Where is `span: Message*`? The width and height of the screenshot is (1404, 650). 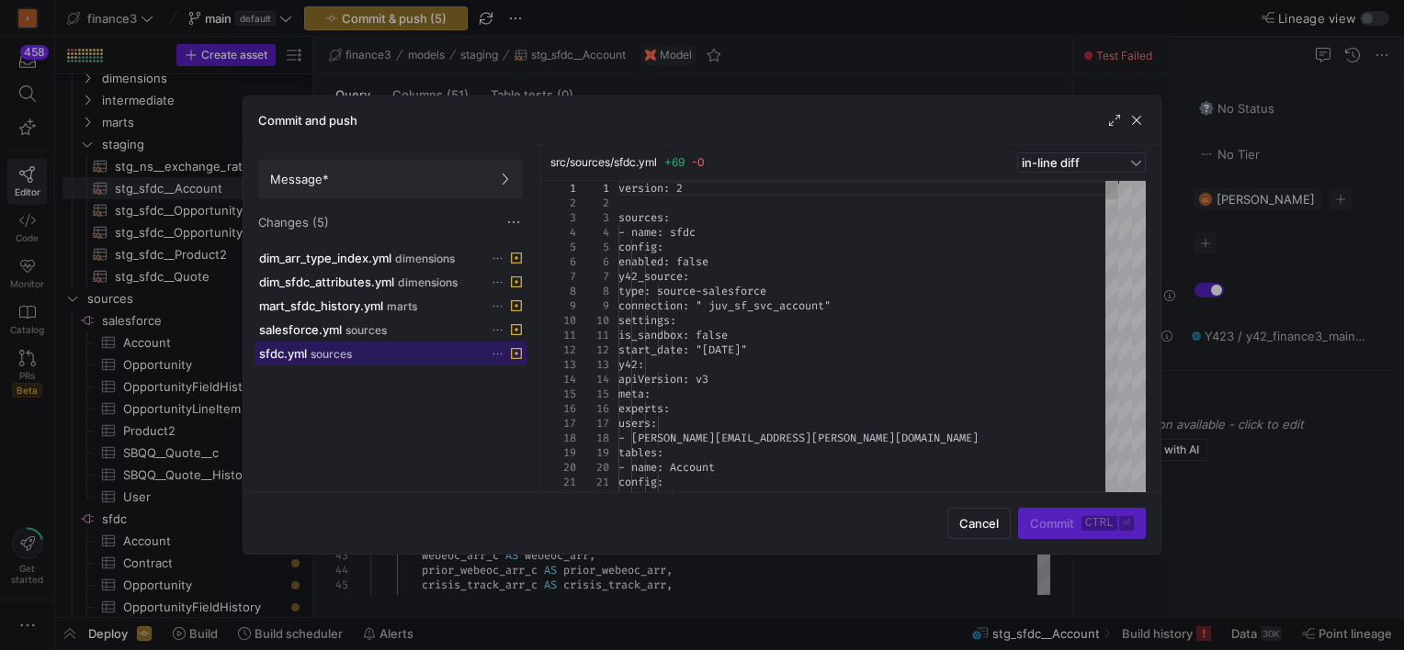
span: Message* is located at coordinates (299, 179).